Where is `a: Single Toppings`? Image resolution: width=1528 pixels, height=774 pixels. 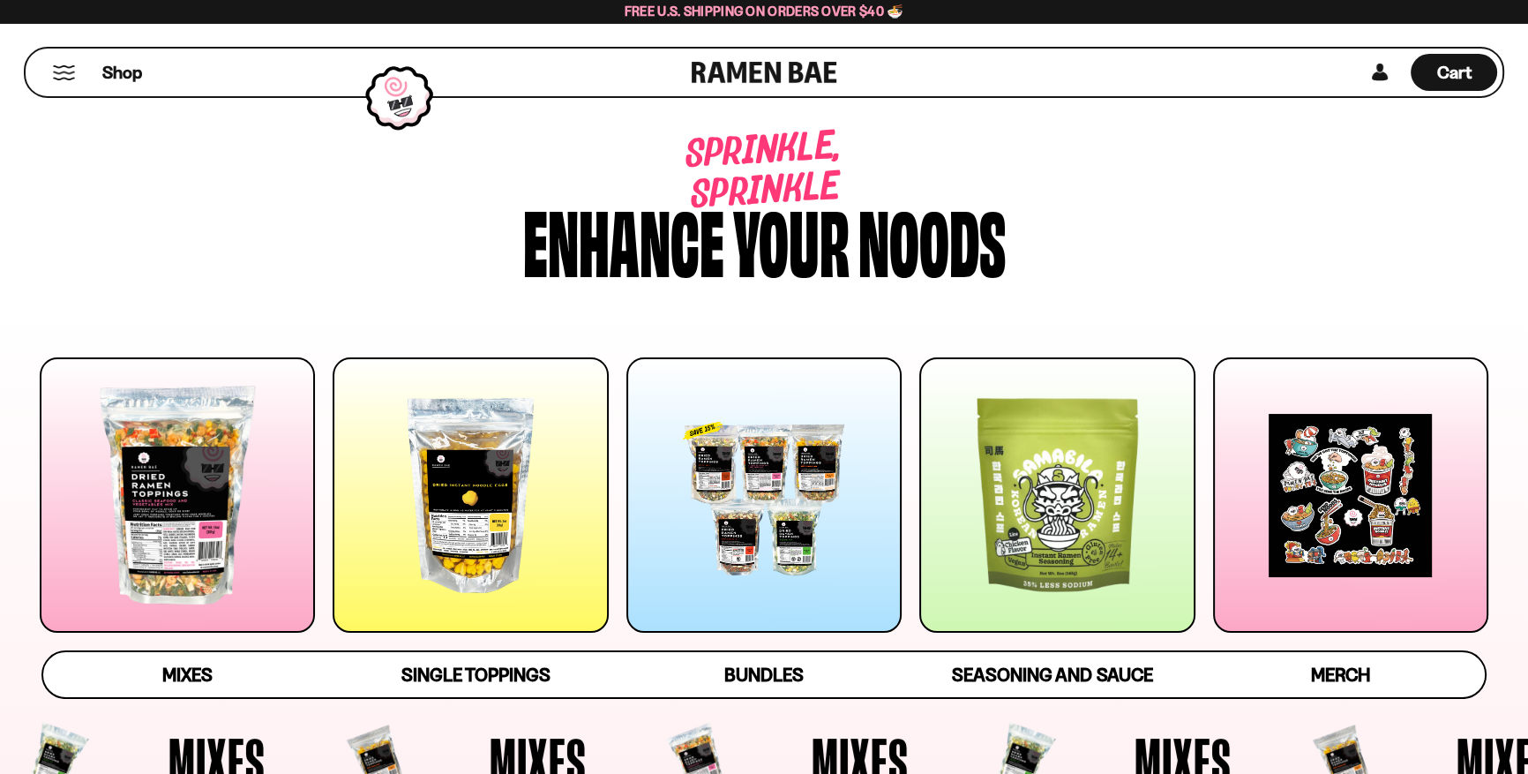
a: Single Toppings is located at coordinates (476, 674).